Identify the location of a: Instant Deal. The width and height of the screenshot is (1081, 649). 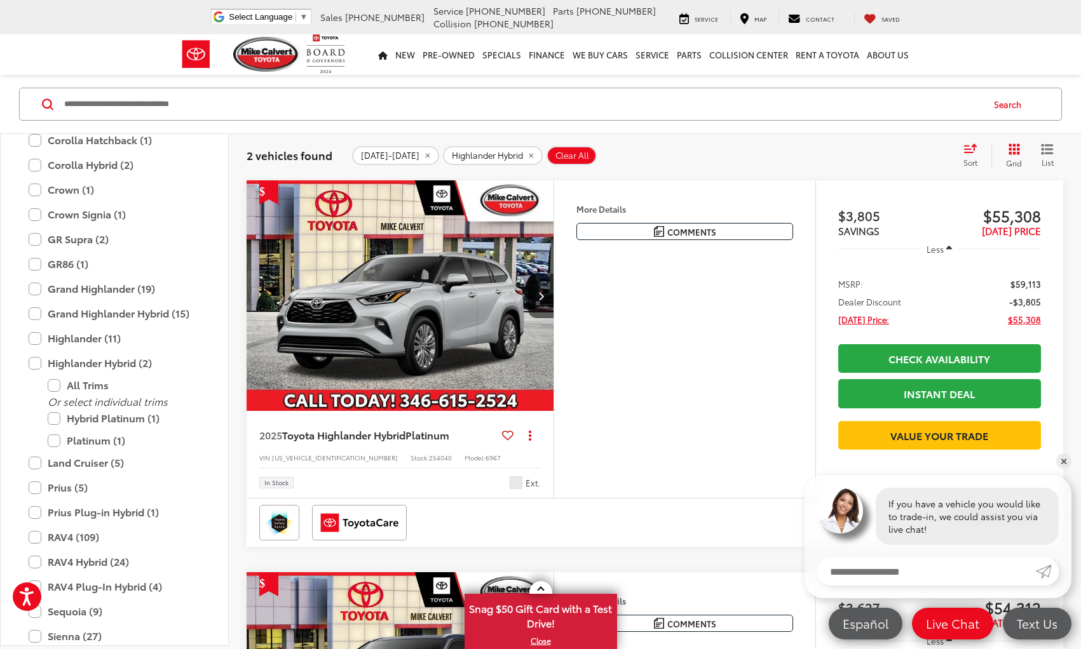
(939, 393).